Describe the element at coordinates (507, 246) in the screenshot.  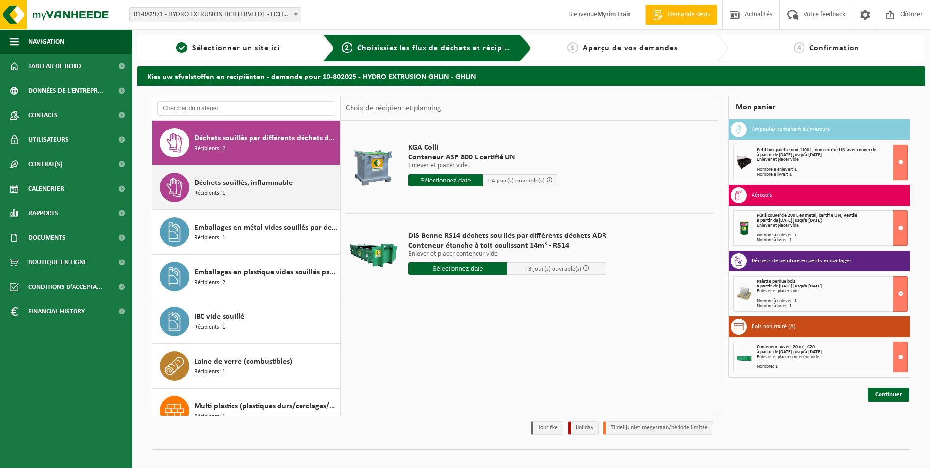
I see `span: Conteneur étanche à toit coulissant 14m³ - RS14` at that location.